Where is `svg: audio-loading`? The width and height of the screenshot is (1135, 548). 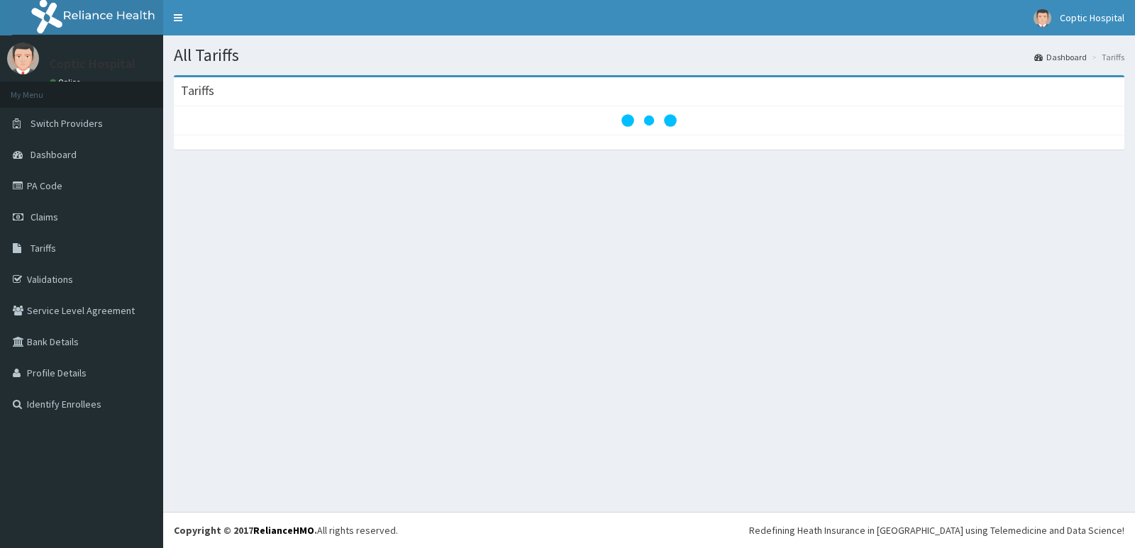
svg: audio-loading is located at coordinates (649, 121).